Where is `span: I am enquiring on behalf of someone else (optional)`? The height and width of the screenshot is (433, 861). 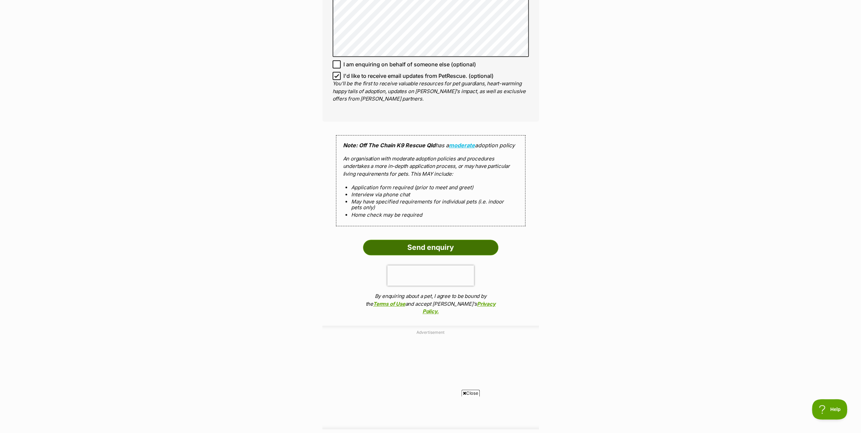 span: I am enquiring on behalf of someone else (optional) is located at coordinates (410, 64).